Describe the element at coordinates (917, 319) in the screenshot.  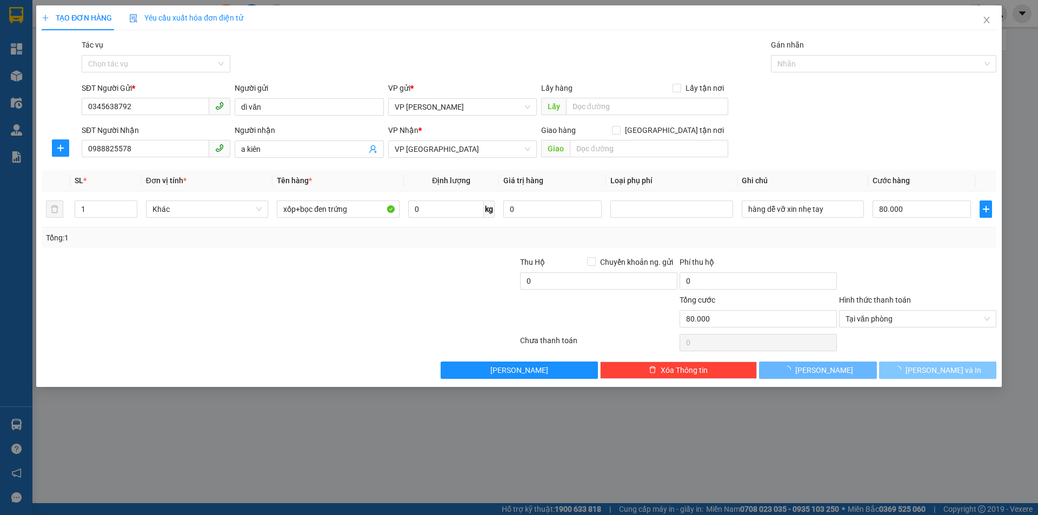
I see `span: Tại văn phòng` at that location.